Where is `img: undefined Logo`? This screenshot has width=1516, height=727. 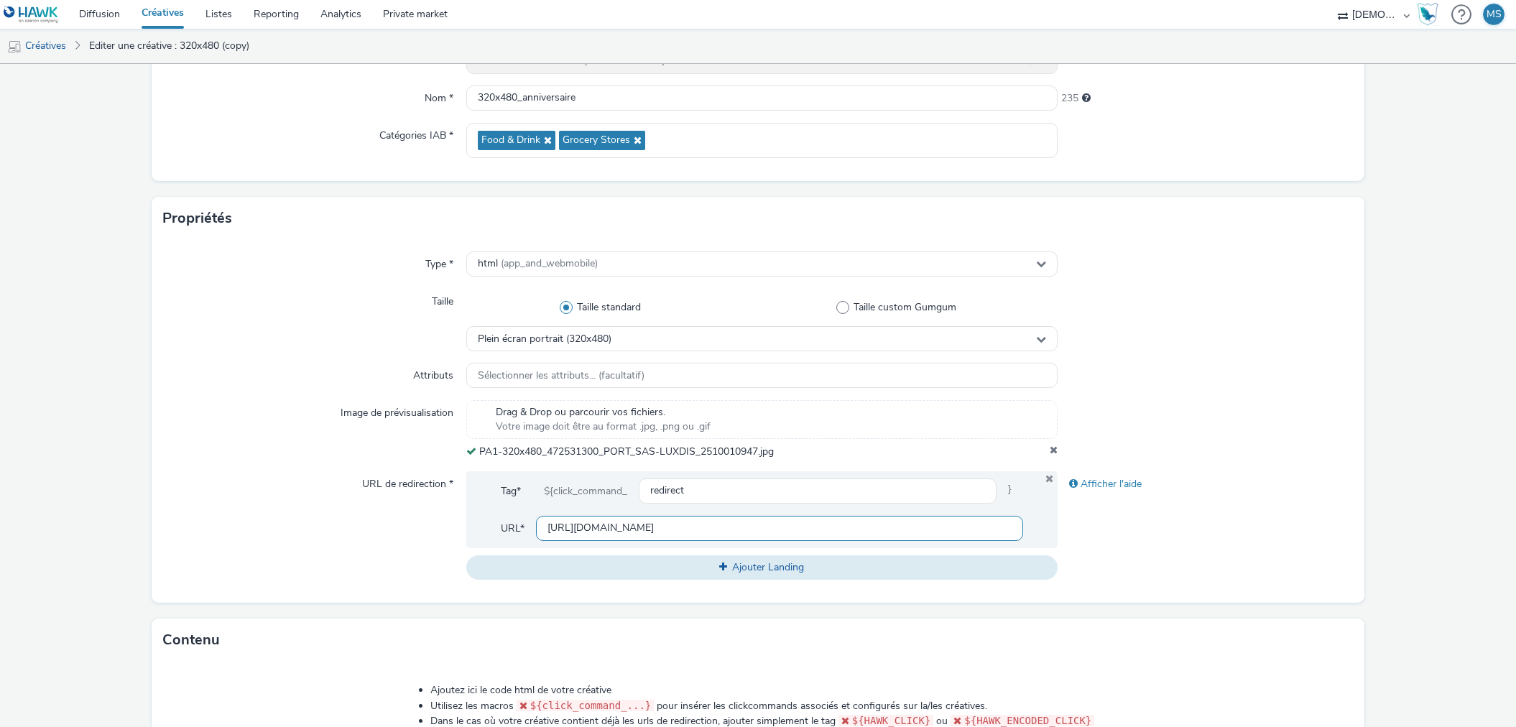 img: undefined Logo is located at coordinates (31, 14).